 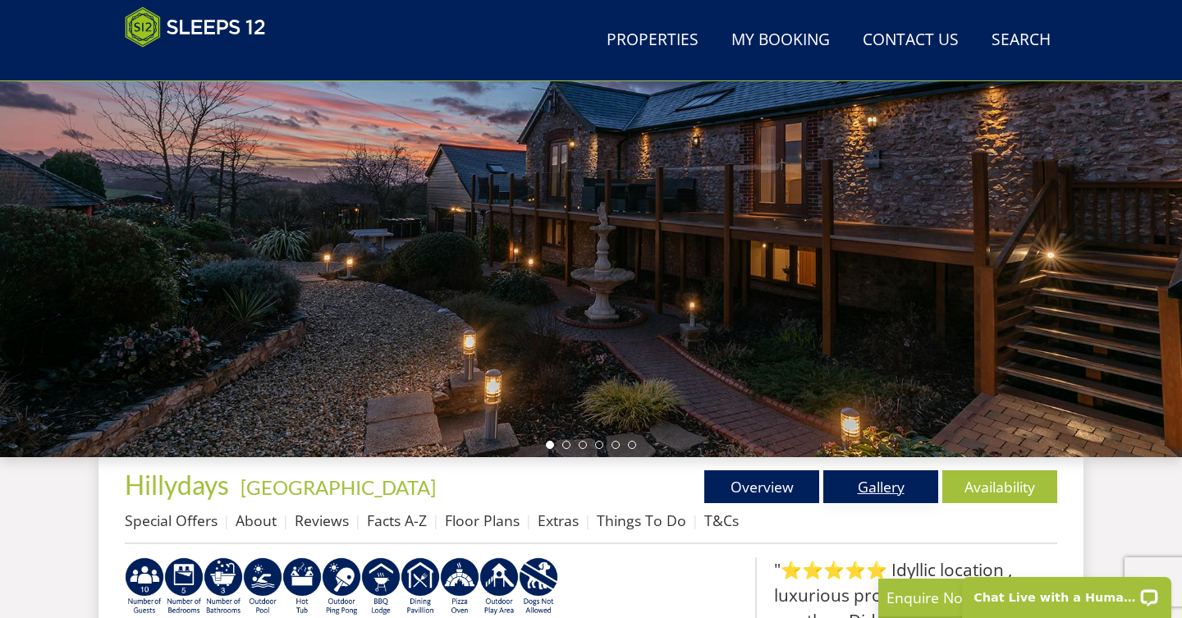 What do you see at coordinates (1021, 40) in the screenshot?
I see `a: Search` at bounding box center [1021, 40].